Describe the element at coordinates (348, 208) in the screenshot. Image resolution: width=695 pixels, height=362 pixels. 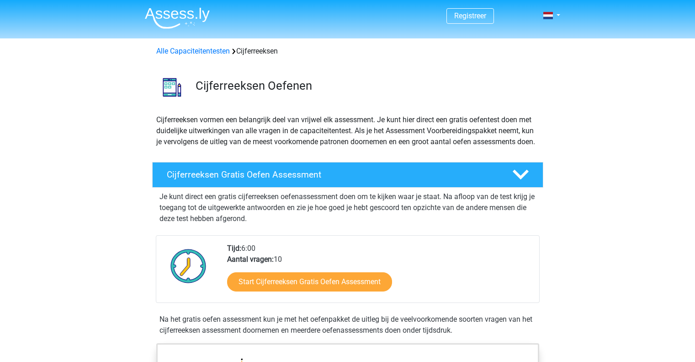
I see `p: Je kunt direct een gratis cijferreeksen oefenassessment doen om te kijken waar je staat. Na afloo...` at that location.